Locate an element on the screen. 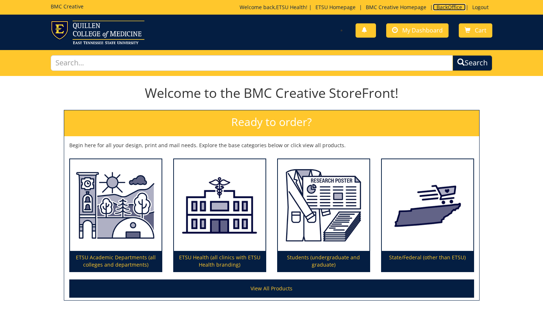  p: Students (undergraduate and graduate) is located at coordinates (324, 261).